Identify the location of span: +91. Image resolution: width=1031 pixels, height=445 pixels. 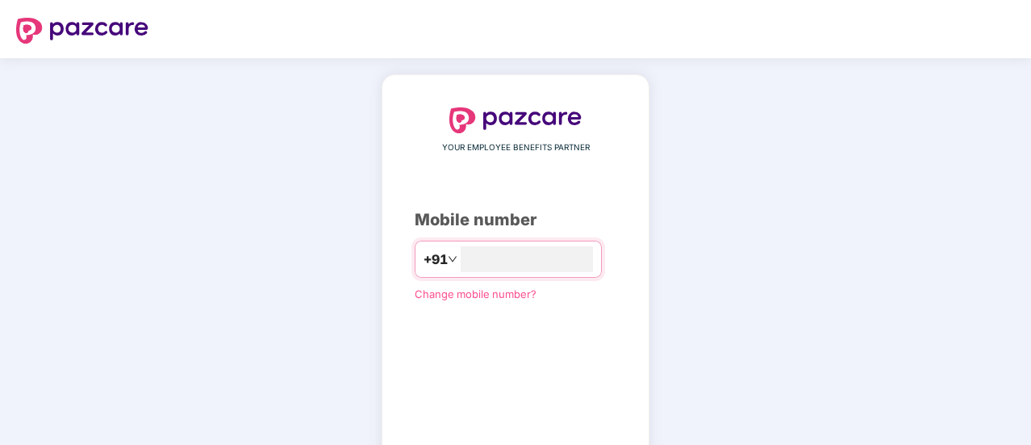
(436, 259).